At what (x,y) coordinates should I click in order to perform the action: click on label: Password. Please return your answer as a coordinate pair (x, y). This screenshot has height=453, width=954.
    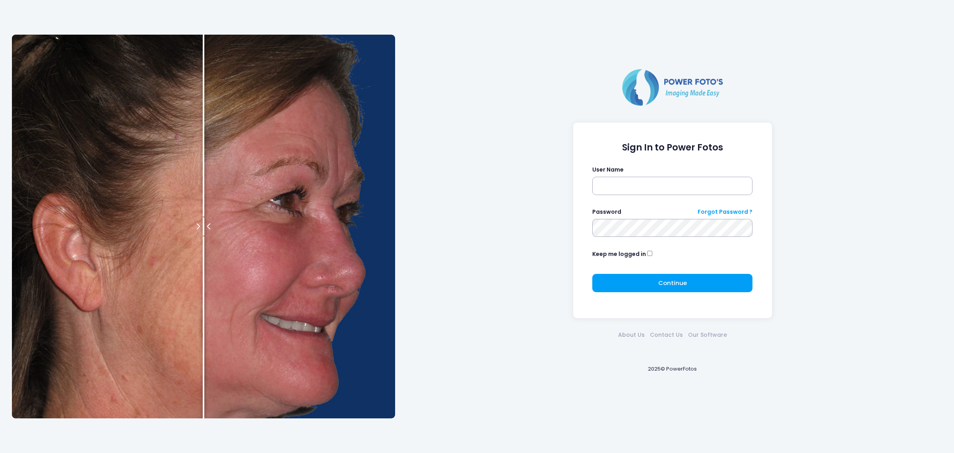
    Looking at the image, I should click on (607, 212).